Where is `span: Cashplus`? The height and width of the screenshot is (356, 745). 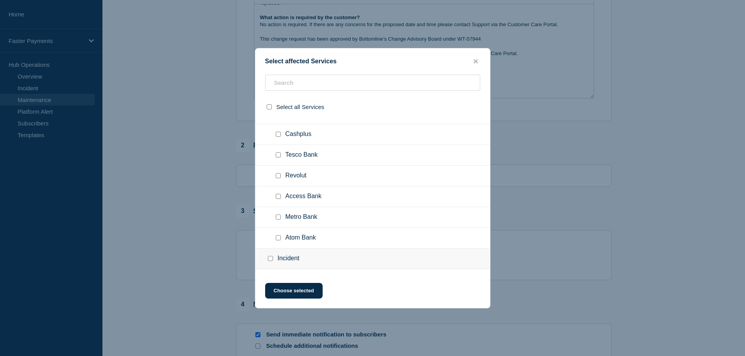
span: Cashplus is located at coordinates (298, 134).